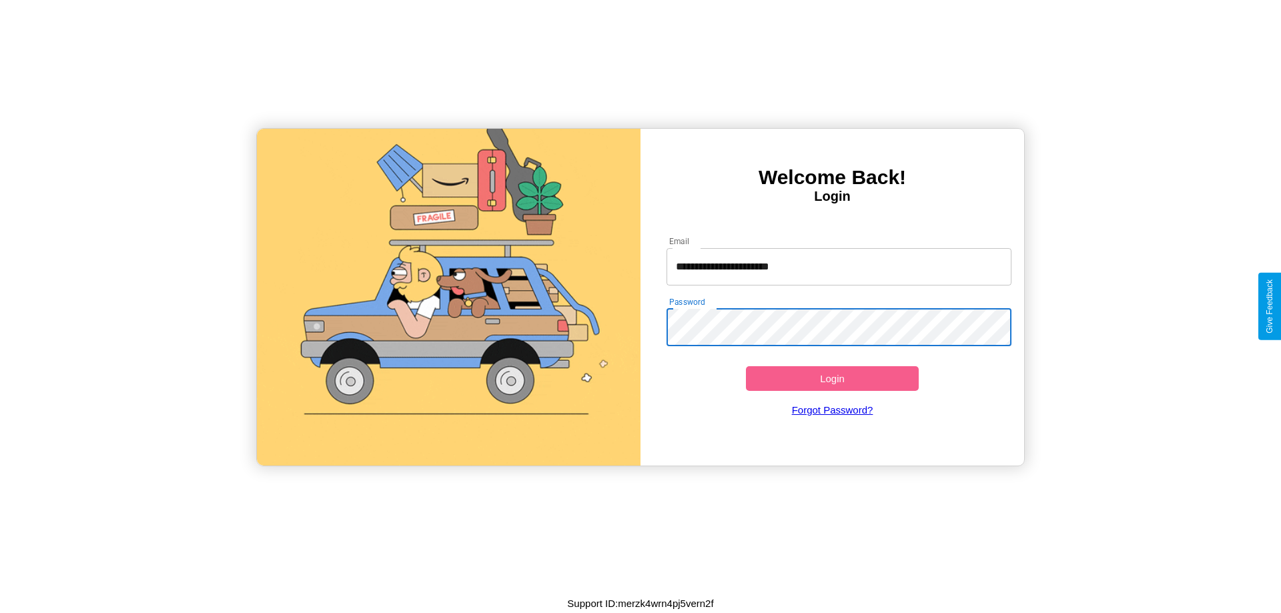 Image resolution: width=1281 pixels, height=613 pixels. What do you see at coordinates (832, 177) in the screenshot?
I see `h3: Welcome Back!` at bounding box center [832, 177].